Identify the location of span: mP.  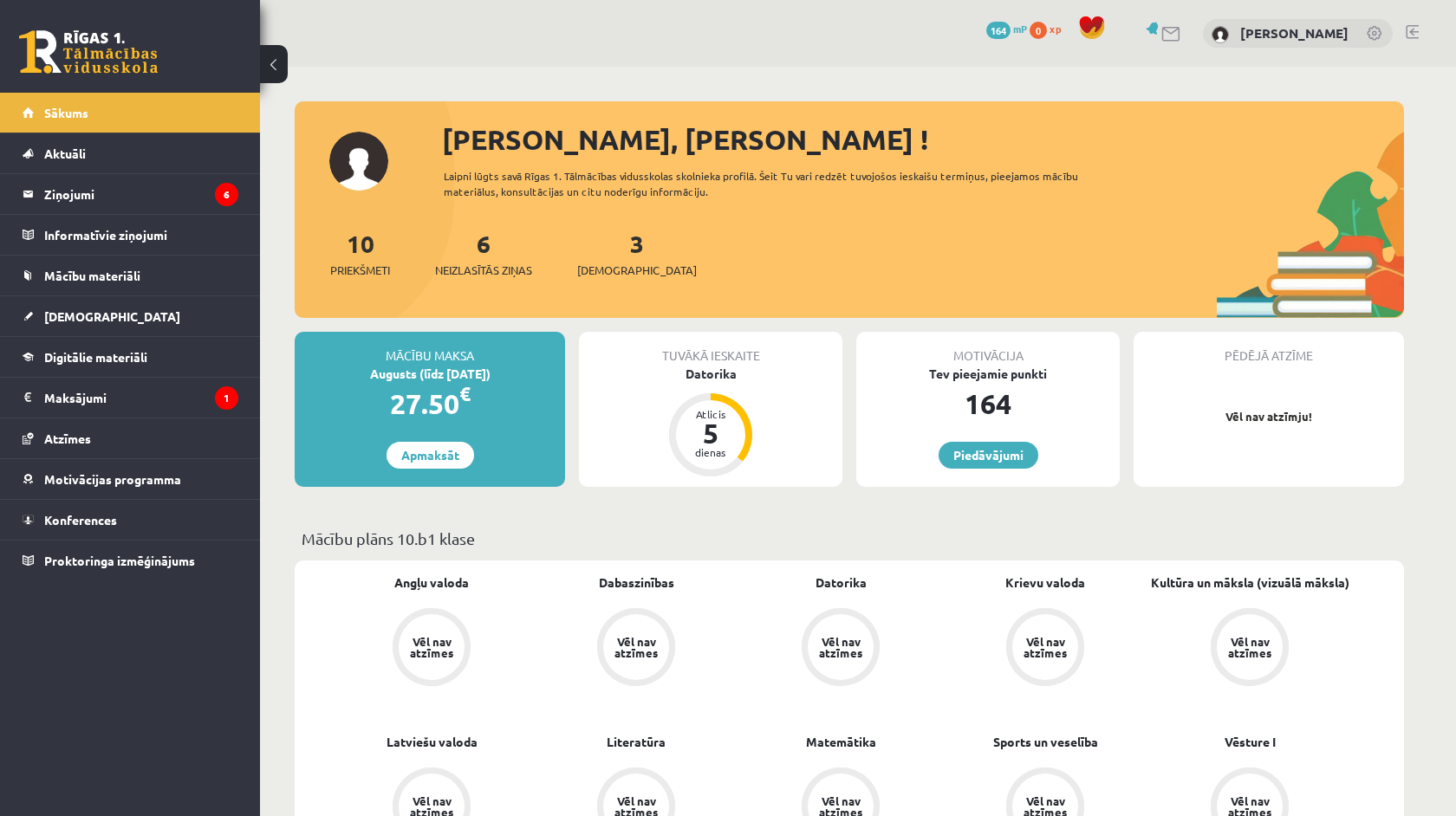
(1020, 28).